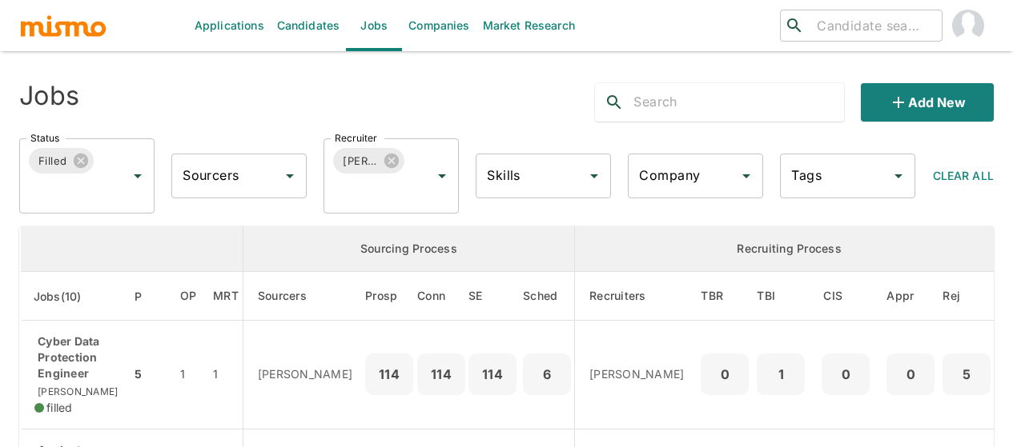 The image size is (1013, 447). What do you see at coordinates (391, 296) in the screenshot?
I see `th: Prospects` at bounding box center [391, 296].